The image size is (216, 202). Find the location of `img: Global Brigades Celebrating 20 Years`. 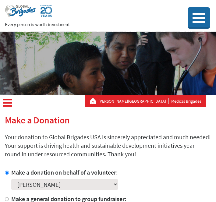

img: Global Brigades Celebrating 20 Years is located at coordinates (46, 13).